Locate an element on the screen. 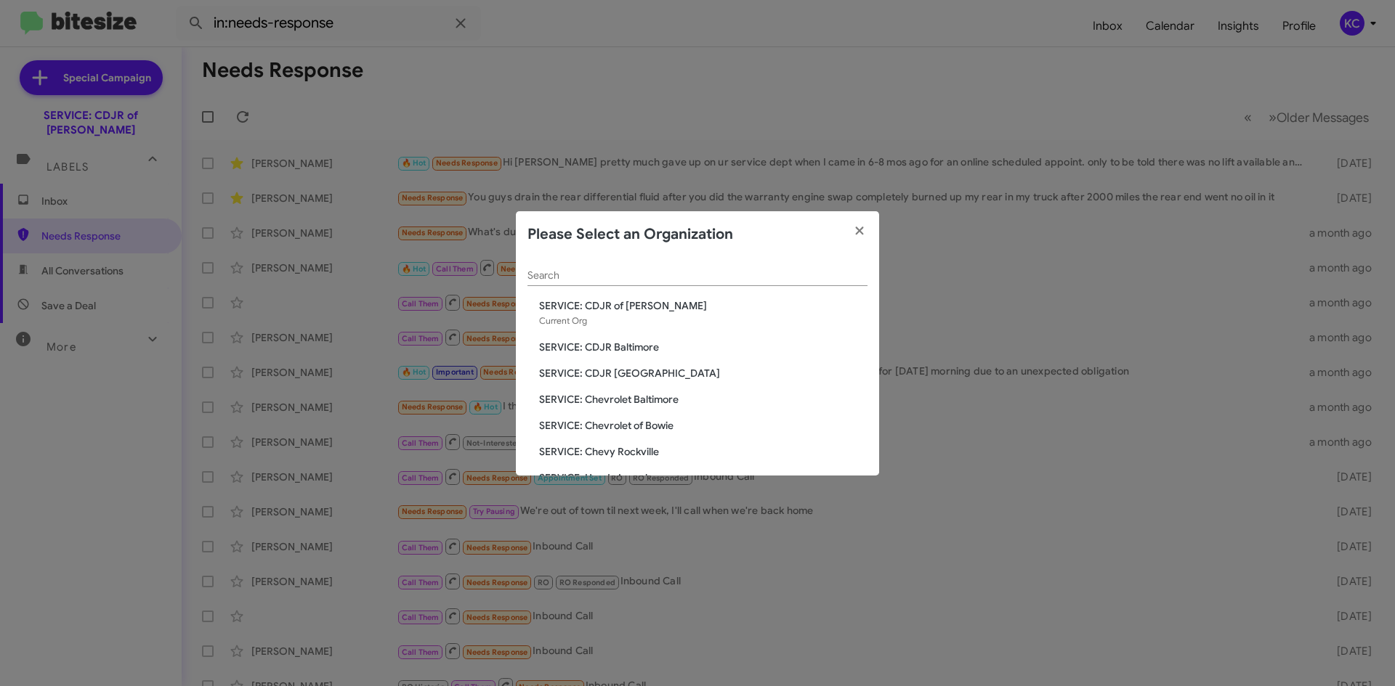 Image resolution: width=1395 pixels, height=686 pixels. span: SERVICE: Chevrolet Baltimore is located at coordinates (703, 400).